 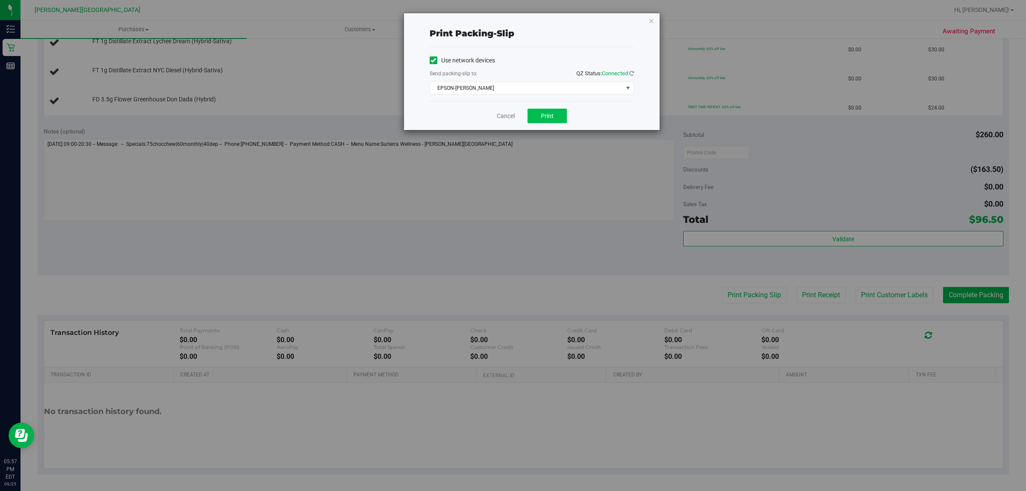 What do you see at coordinates (462, 60) in the screenshot?
I see `label: Use network devices` at bounding box center [462, 60].